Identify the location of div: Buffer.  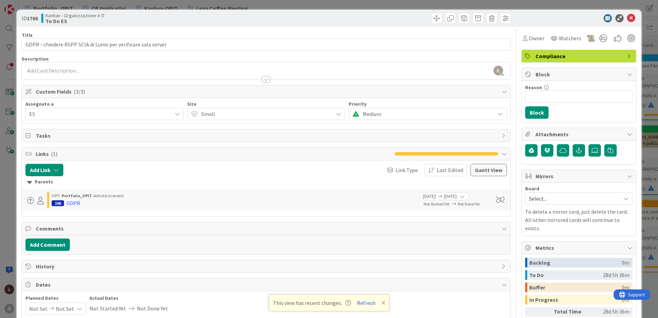
(576, 288).